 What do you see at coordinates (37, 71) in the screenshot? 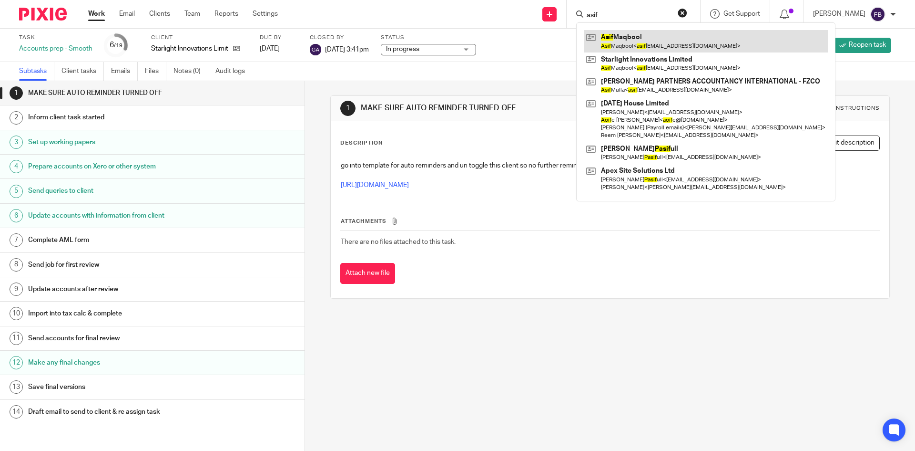
I see `a: Subtasks` at bounding box center [37, 71].